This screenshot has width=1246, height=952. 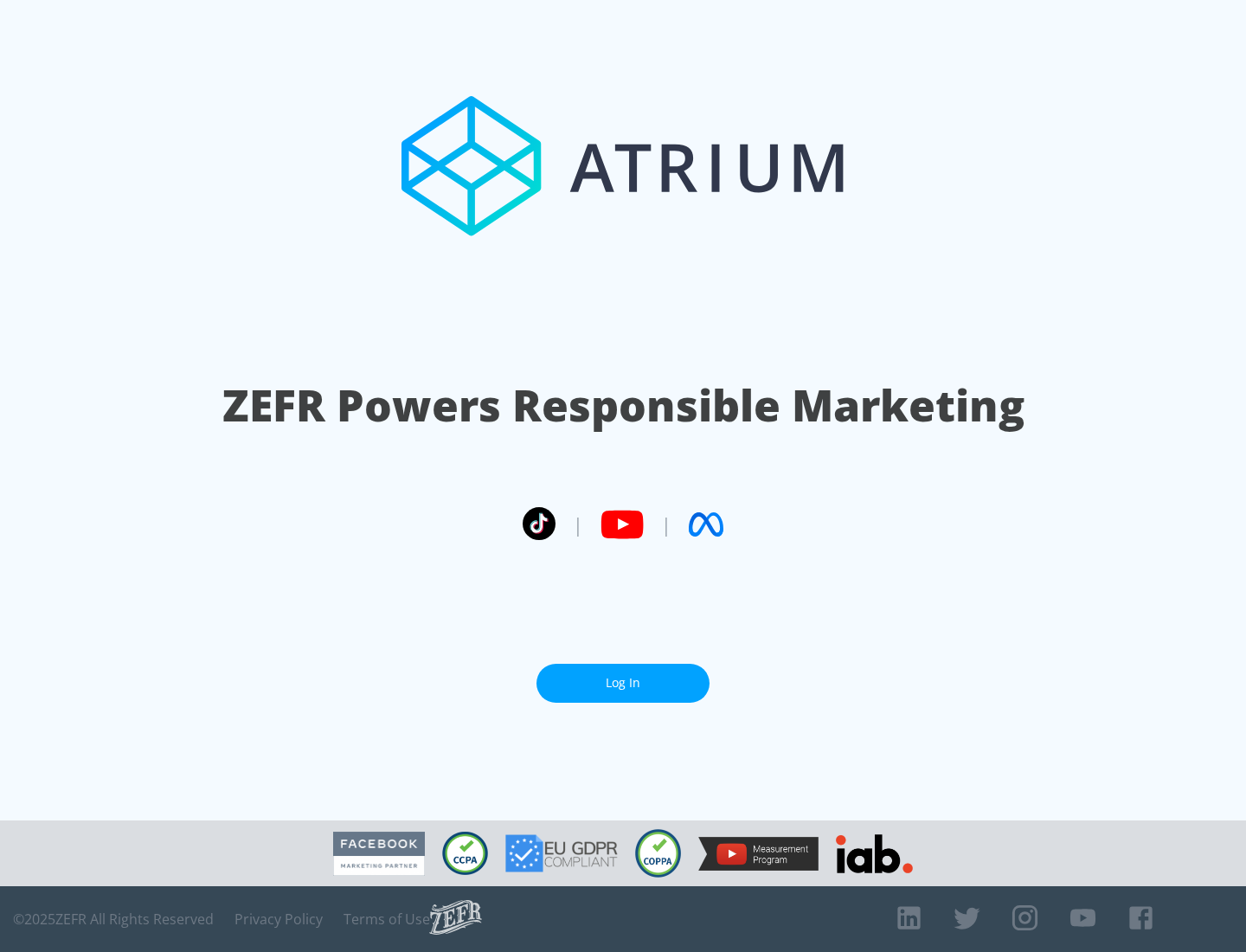 What do you see at coordinates (623, 405) in the screenshot?
I see `h1: ZEFR Powers Responsible Marketing` at bounding box center [623, 405].